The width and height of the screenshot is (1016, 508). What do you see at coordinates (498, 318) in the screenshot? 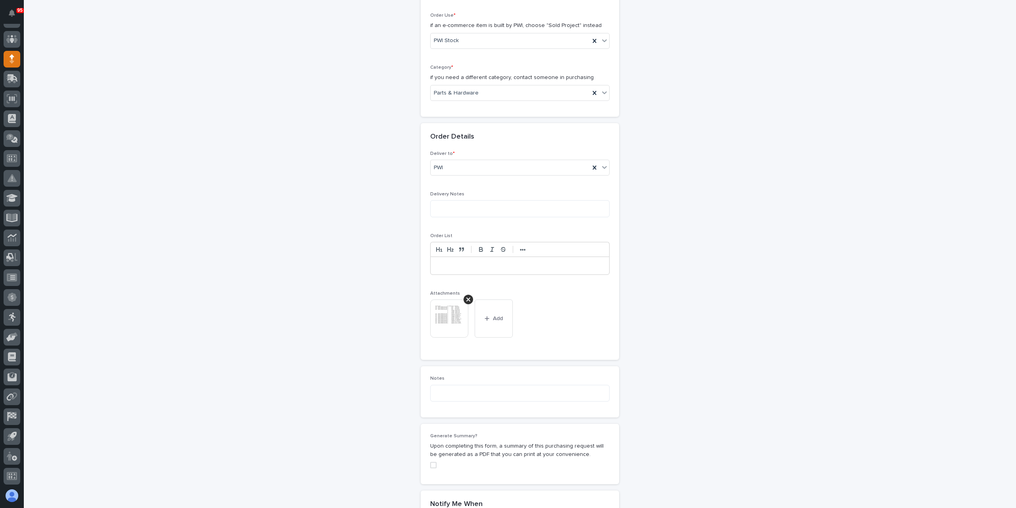
I see `span: Add` at bounding box center [498, 318].